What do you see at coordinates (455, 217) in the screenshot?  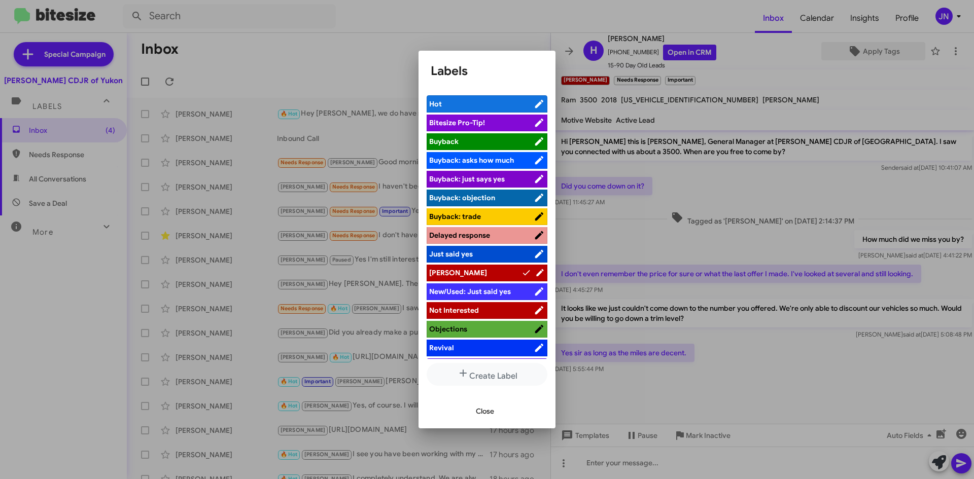 I see `span: Buyback: trade` at bounding box center [455, 217].